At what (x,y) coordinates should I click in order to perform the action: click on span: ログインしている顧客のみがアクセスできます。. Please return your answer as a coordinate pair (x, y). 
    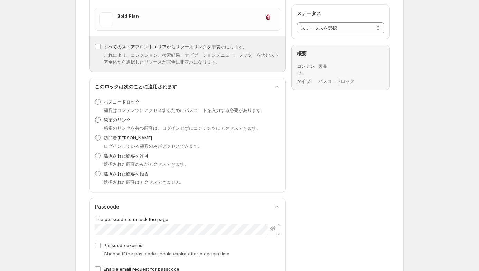
    Looking at the image, I should click on (153, 146).